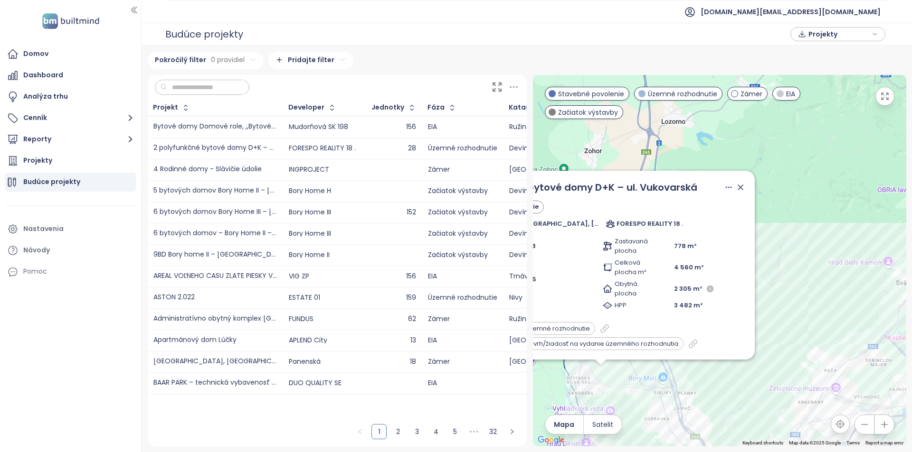 The image size is (912, 452). Describe the element at coordinates (308, 340) in the screenshot. I see `div: APLEND City` at that location.